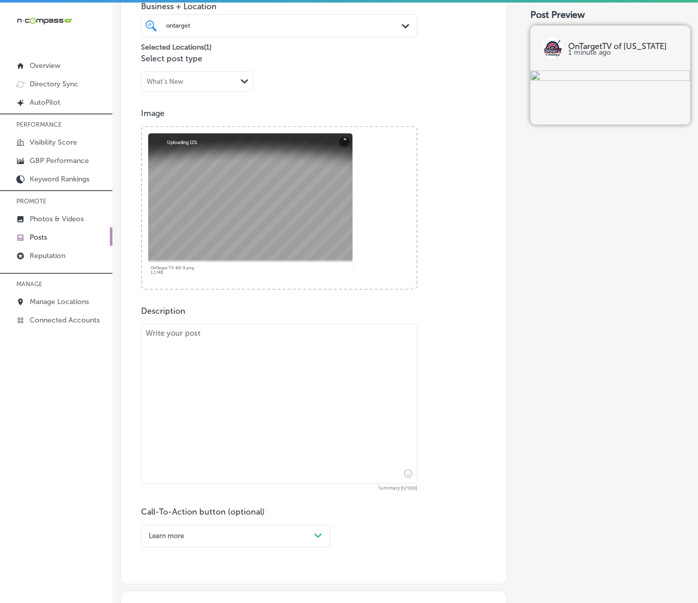 This screenshot has height=603, width=698. Describe the element at coordinates (610, 76) in the screenshot. I see `img: 3c4fd1ce-85fb-4277-887e-60d46f59402e` at that location.